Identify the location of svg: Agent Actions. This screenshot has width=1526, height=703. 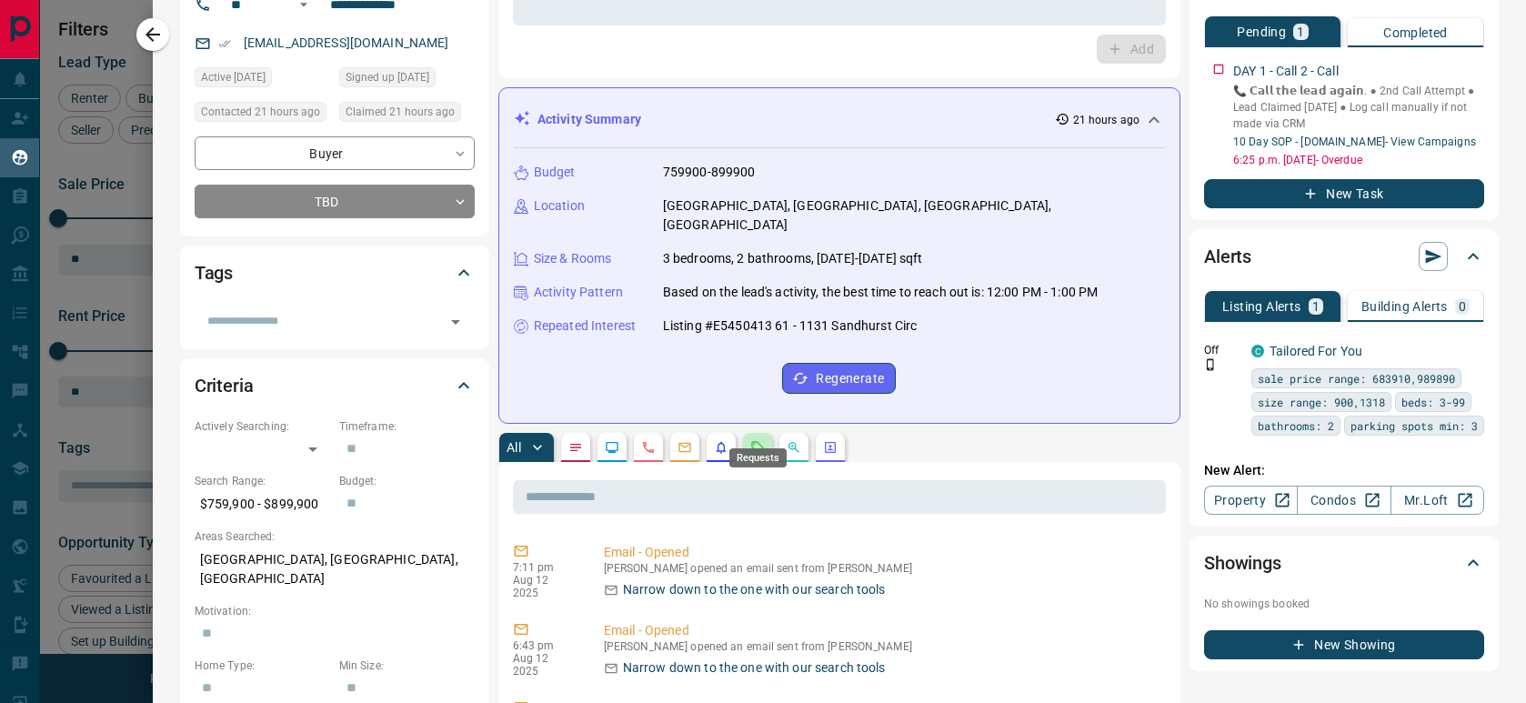
(830, 447).